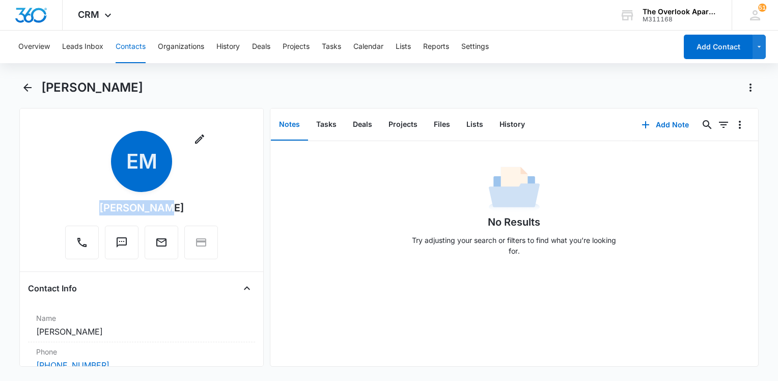 The height and width of the screenshot is (381, 778). I want to click on label: Phone, so click(142, 351).